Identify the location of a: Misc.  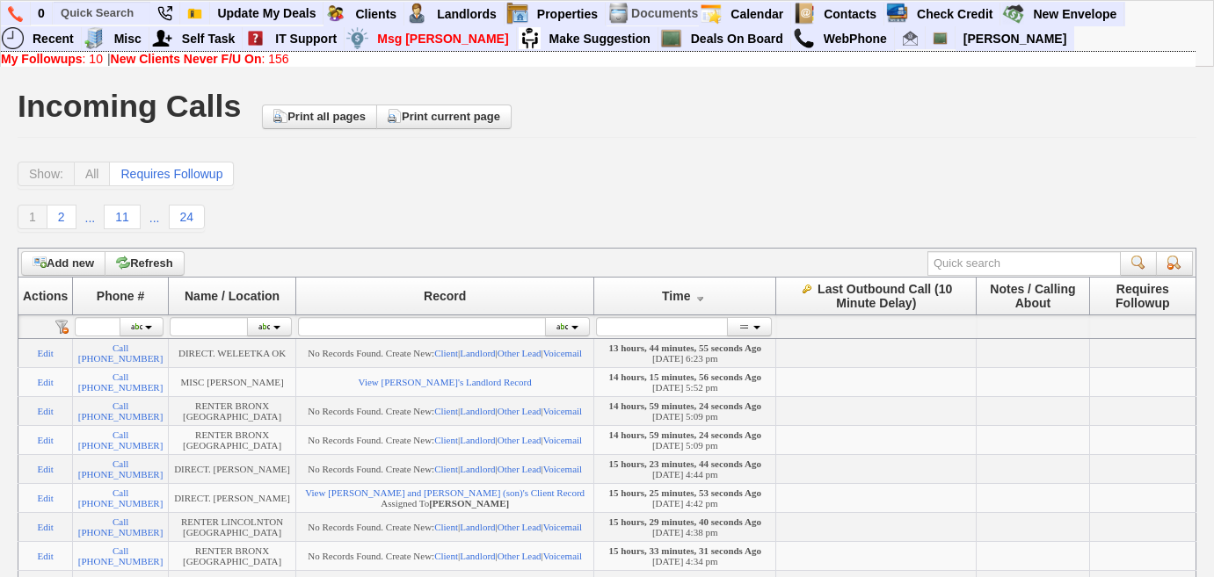
(128, 39).